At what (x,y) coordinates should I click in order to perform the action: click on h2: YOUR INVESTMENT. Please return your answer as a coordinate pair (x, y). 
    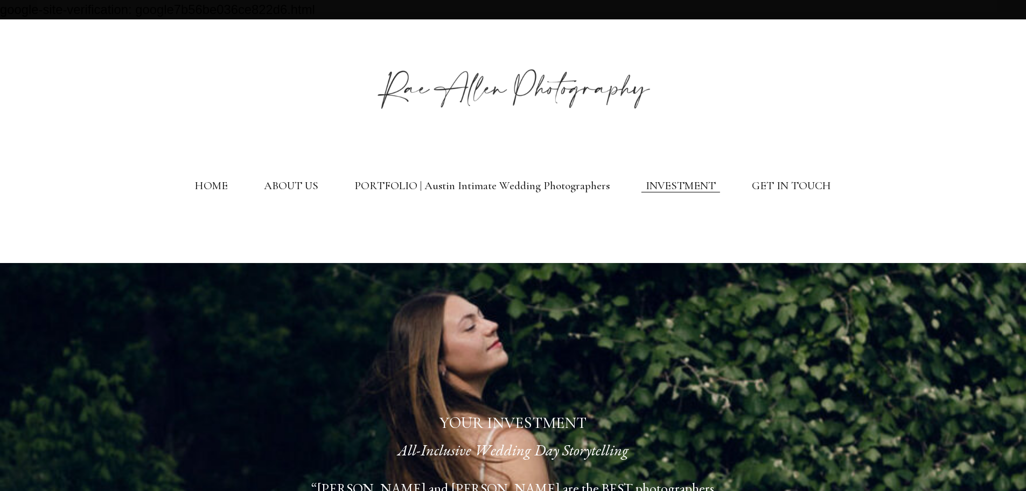
    Looking at the image, I should click on (513, 423).